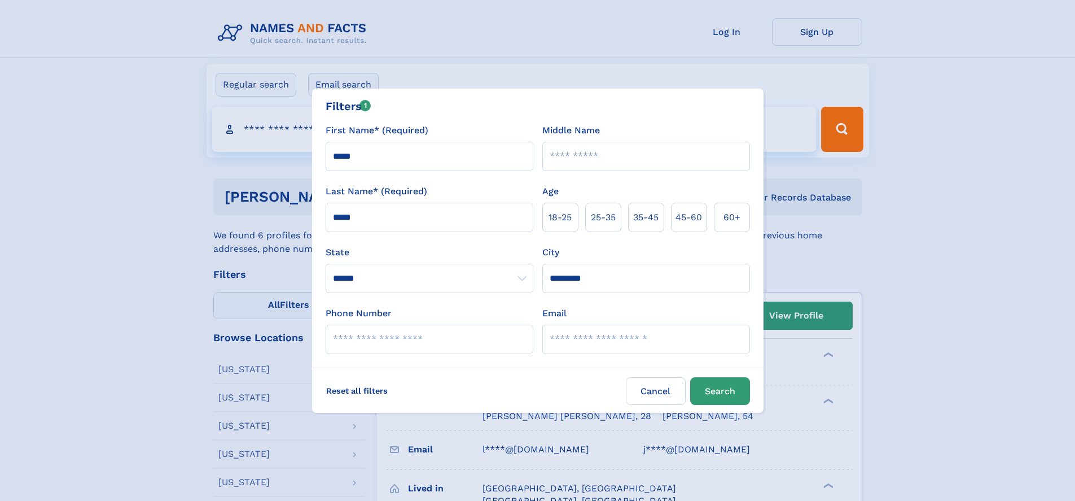 This screenshot has width=1075, height=501. Describe the element at coordinates (358, 313) in the screenshot. I see `label: Phone Number` at that location.